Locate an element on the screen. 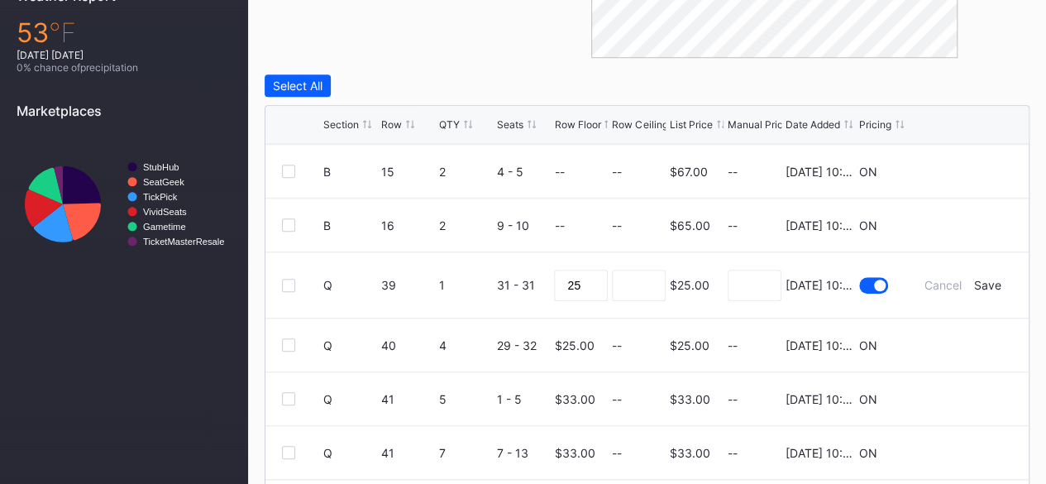 The height and width of the screenshot is (484, 1046). div: QTY is located at coordinates (449, 124).